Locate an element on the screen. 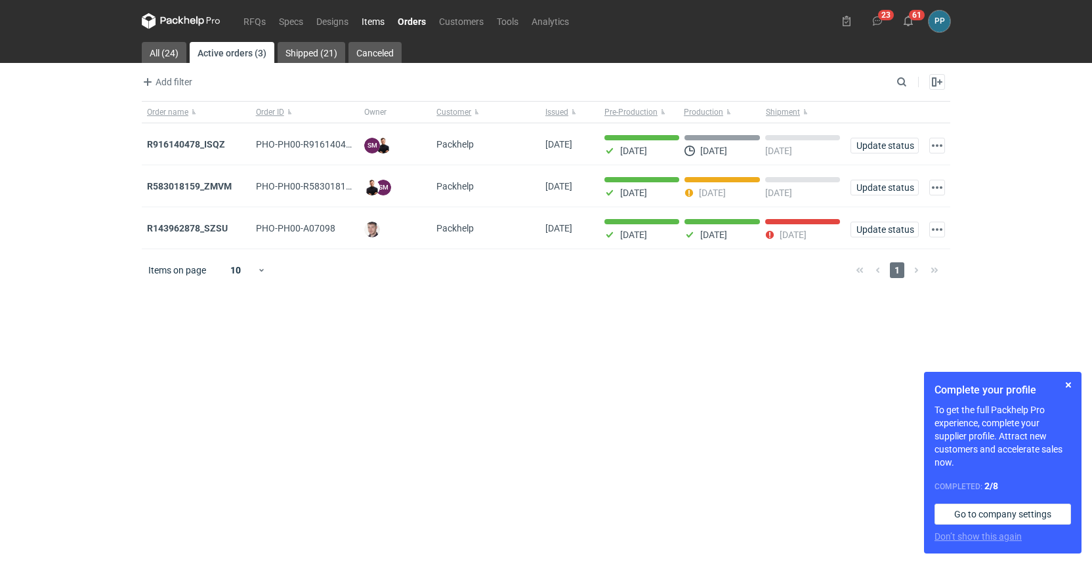 The height and width of the screenshot is (564, 1092). p: To get the full Packhelp Pro experience, complete your supplier profile. Attract new customers an... is located at coordinates (1003, 436).